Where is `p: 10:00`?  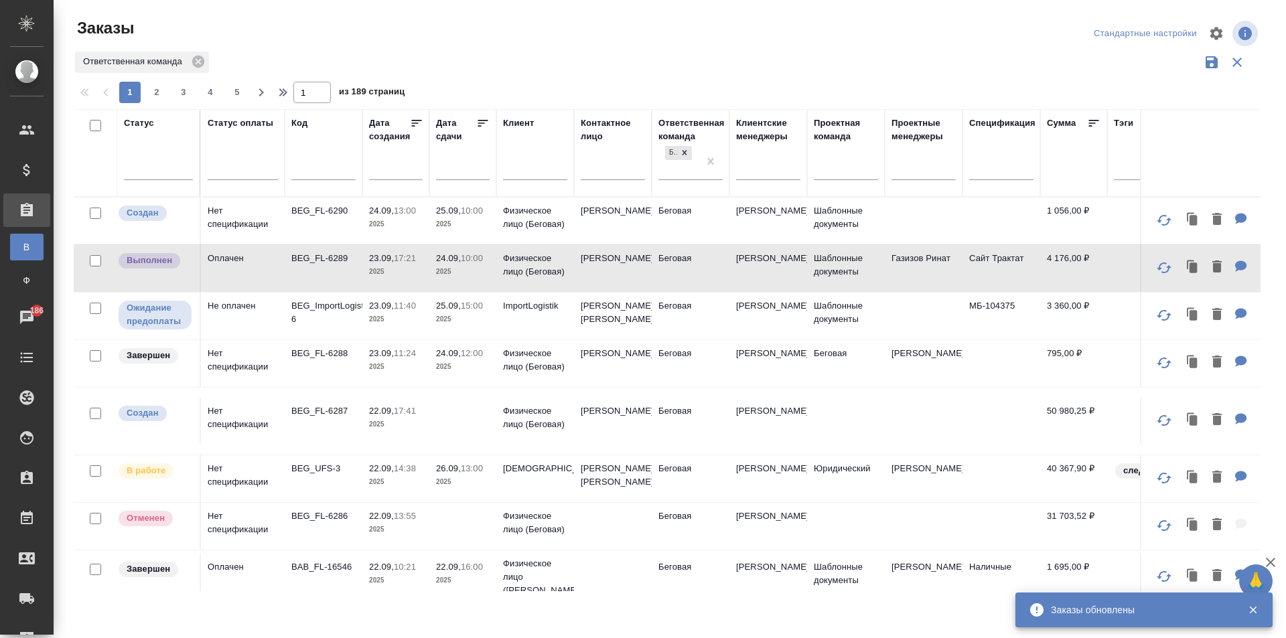
p: 10:00 is located at coordinates (471, 210).